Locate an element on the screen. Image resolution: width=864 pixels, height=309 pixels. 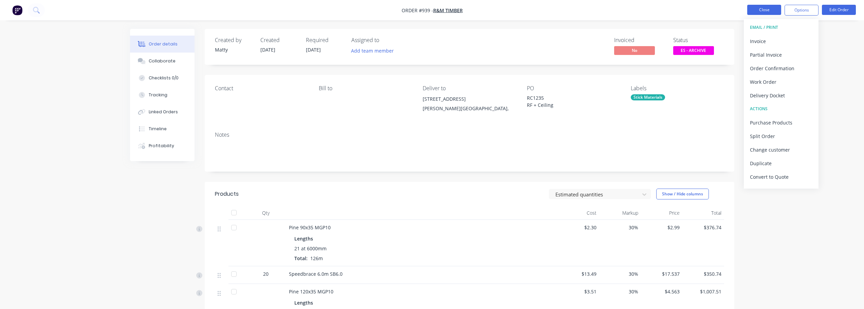
span: $4.563 is located at coordinates (661, 291).